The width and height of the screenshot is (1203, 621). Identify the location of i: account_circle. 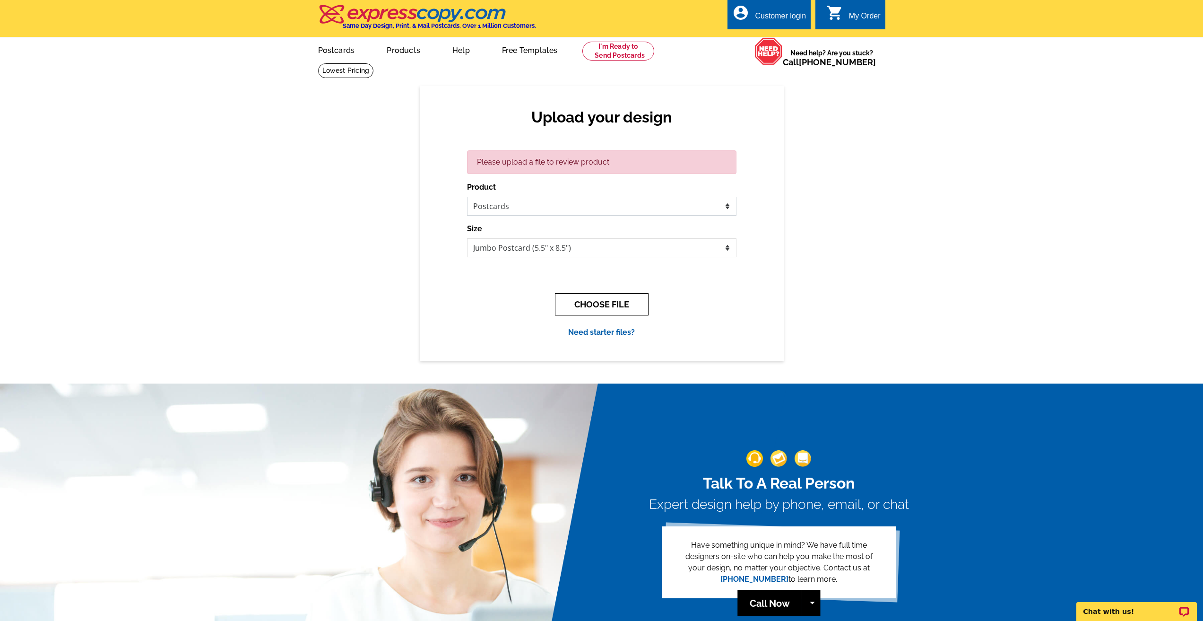
(741, 13).